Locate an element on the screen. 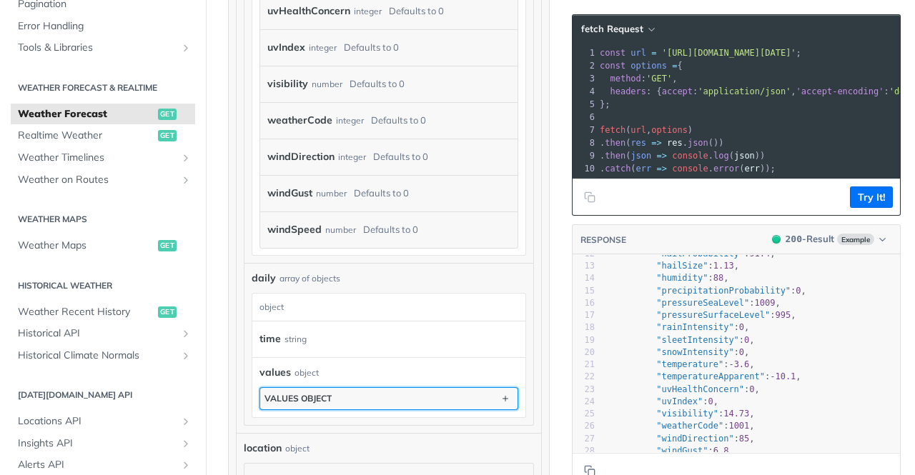 The width and height of the screenshot is (915, 475). label: uvHealthConcern is located at coordinates (309, 11).